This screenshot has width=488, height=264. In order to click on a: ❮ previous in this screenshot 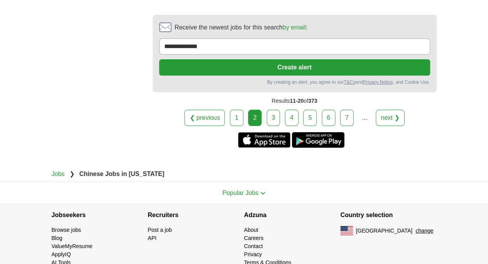, I will do `click(205, 118)`.